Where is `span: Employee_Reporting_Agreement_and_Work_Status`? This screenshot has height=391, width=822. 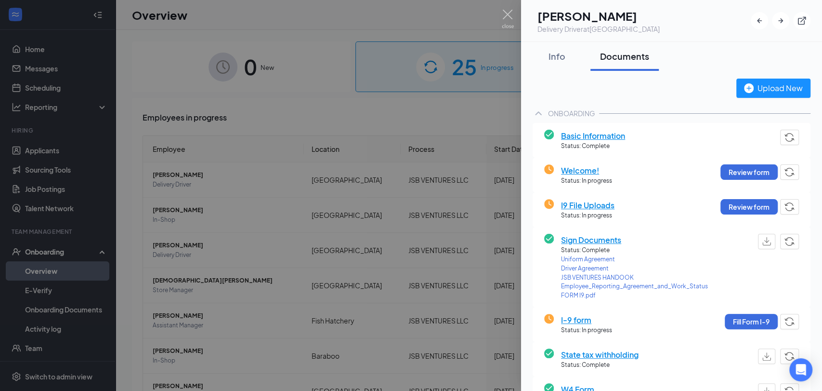
span: Employee_Reporting_Agreement_and_Work_Status is located at coordinates (634, 286).